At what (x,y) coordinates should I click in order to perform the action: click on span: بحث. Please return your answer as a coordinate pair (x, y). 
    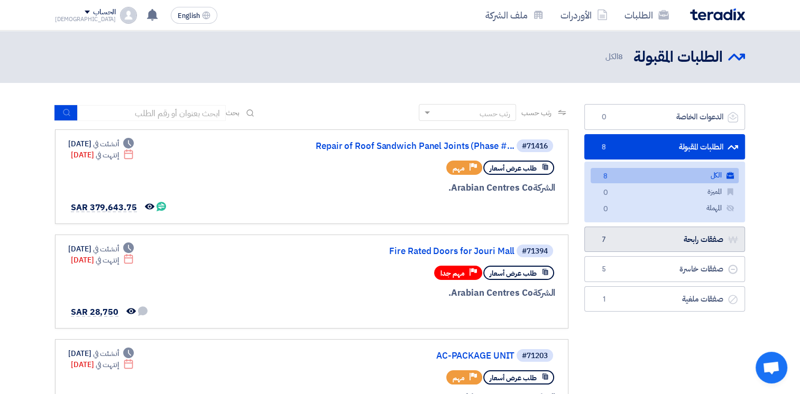
    Looking at the image, I should click on (233, 113).